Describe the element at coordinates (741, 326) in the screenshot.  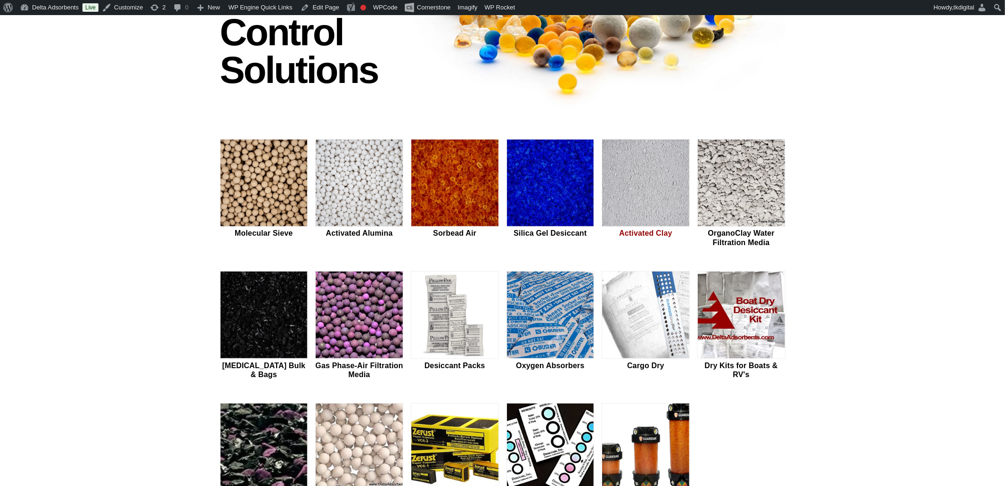
I see `a: Dry Kits for Boats & RV's` at that location.